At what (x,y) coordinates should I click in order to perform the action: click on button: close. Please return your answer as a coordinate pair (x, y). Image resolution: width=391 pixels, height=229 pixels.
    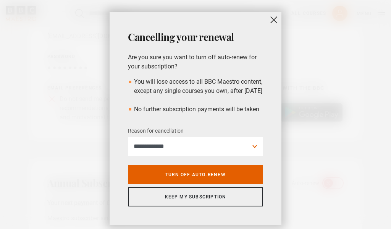
    Looking at the image, I should click on (274, 20).